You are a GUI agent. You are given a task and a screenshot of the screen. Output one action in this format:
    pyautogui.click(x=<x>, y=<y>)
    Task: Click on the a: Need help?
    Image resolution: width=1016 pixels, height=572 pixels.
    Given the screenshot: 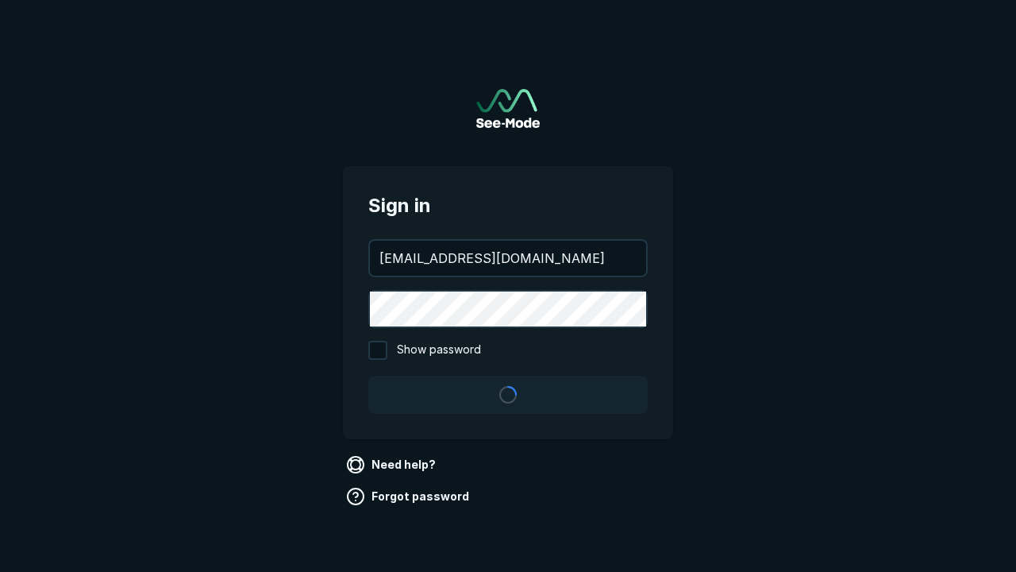 What is the action you would take?
    pyautogui.click(x=392, y=464)
    